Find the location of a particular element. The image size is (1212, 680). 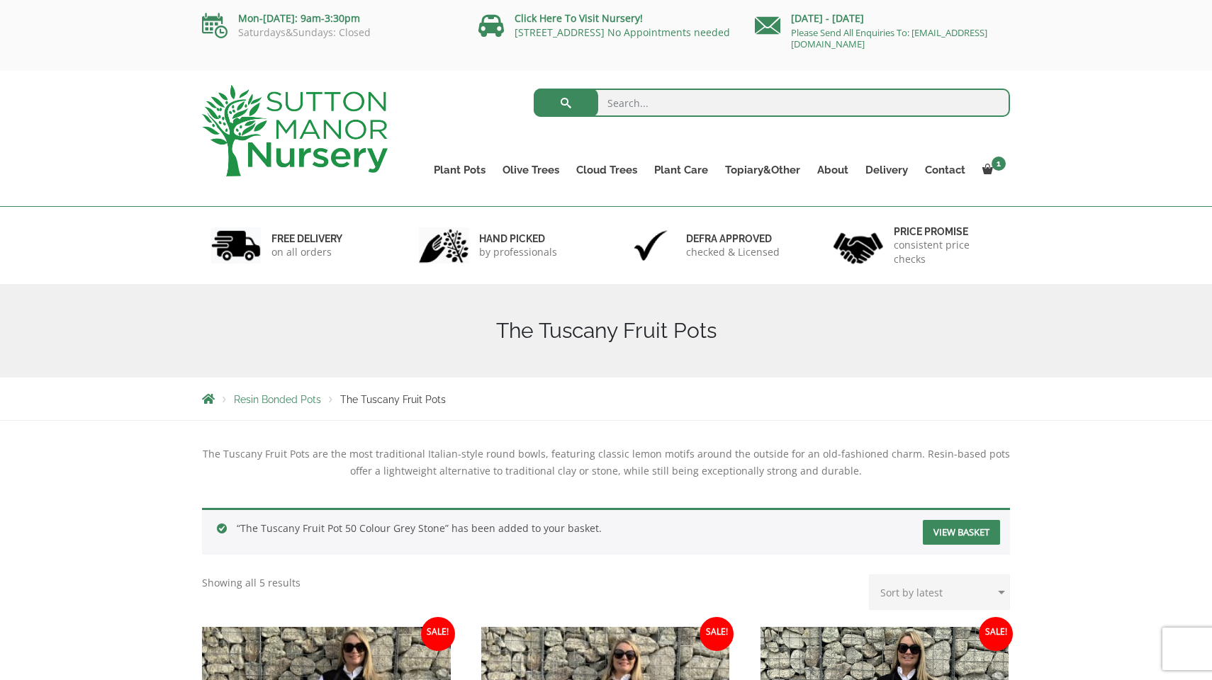

input: Search... is located at coordinates (772, 103).